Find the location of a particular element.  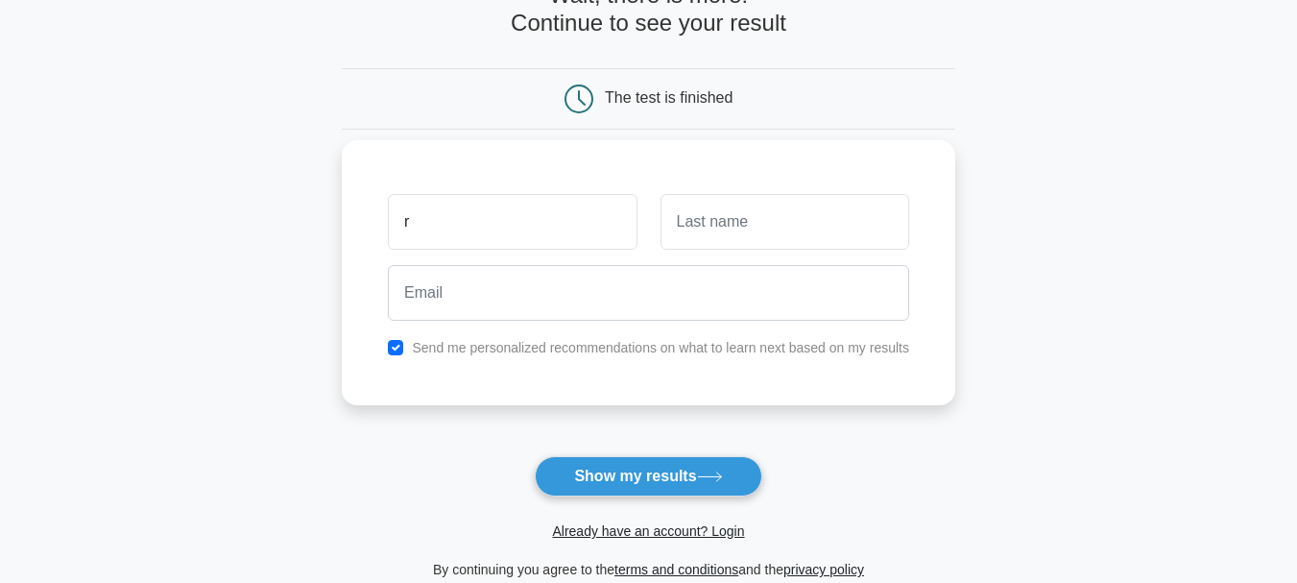

input: First name is located at coordinates (512, 222).